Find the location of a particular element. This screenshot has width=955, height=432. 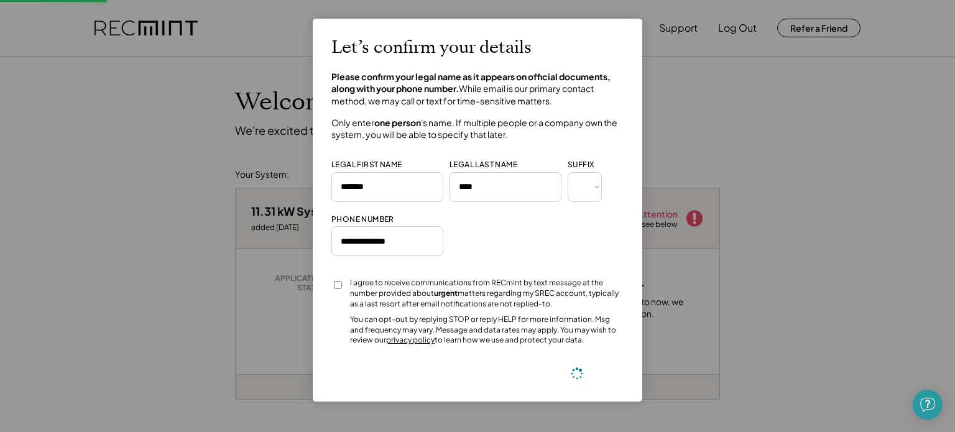

div: LEGAL FIRST NAME is located at coordinates (366, 165).